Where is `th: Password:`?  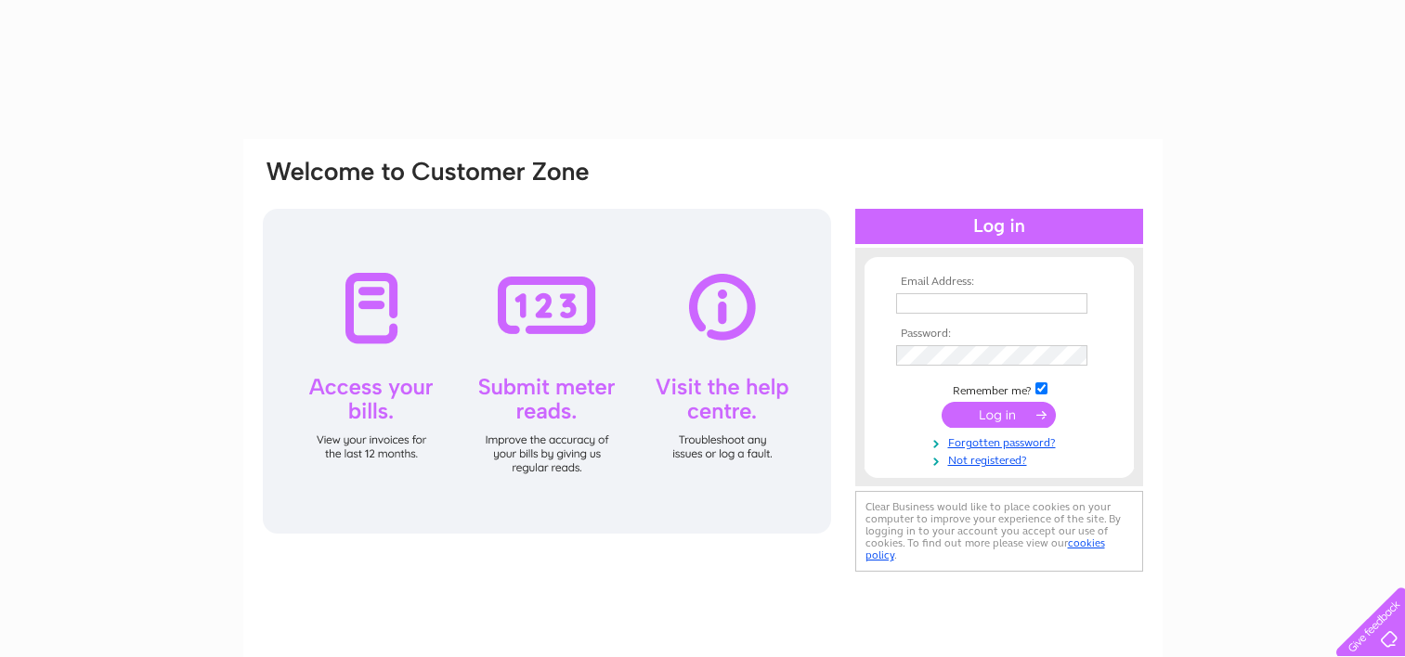 th: Password: is located at coordinates (999, 334).